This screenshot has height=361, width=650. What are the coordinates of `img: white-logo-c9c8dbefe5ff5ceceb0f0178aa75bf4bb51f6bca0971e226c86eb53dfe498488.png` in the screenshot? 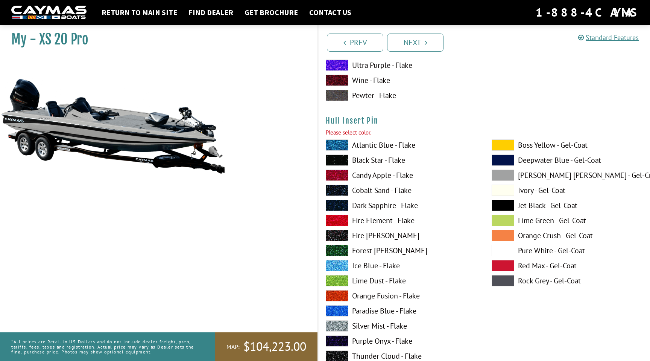 It's located at (49, 12).